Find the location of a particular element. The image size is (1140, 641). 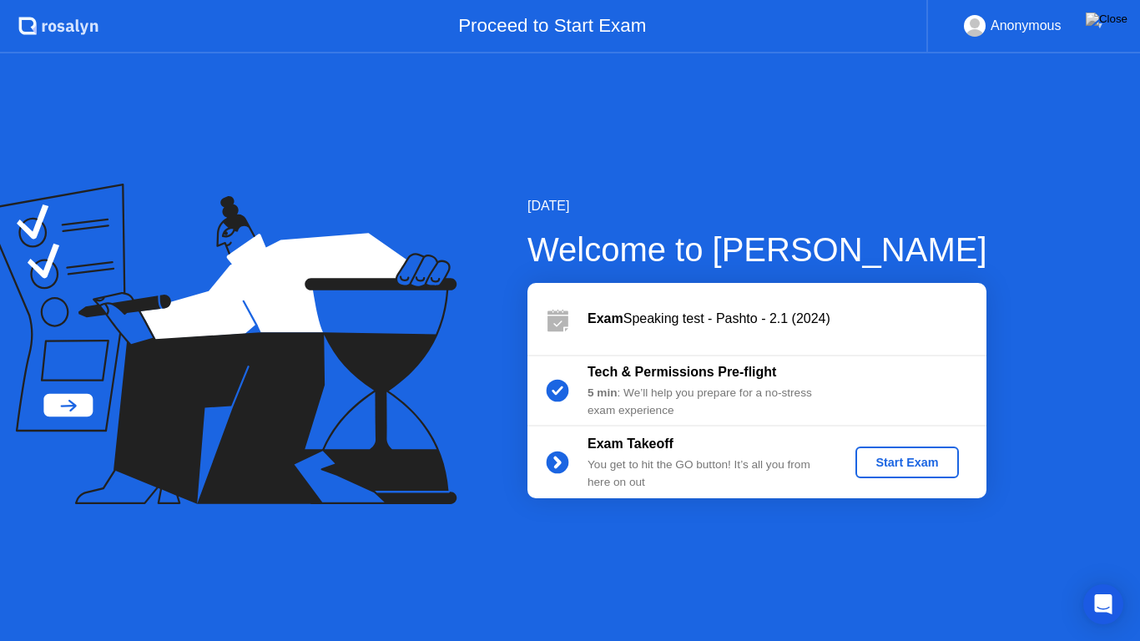

b: Exam is located at coordinates (605, 318).